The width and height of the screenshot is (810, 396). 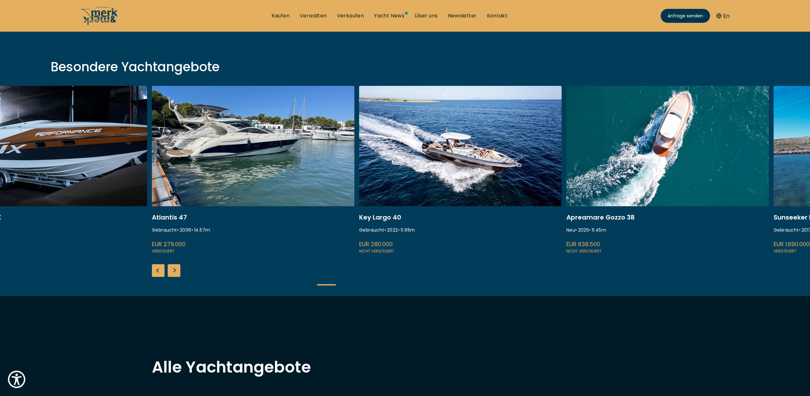 What do you see at coordinates (313, 16) in the screenshot?
I see `a: Verwalten` at bounding box center [313, 16].